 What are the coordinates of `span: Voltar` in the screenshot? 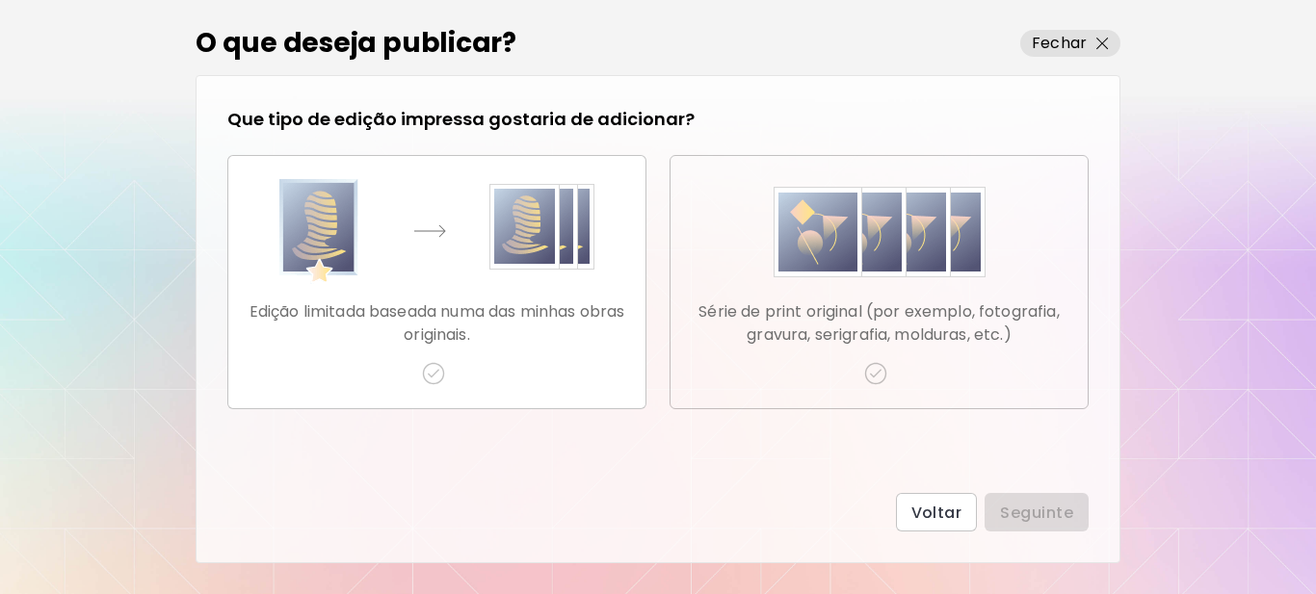 It's located at (936, 513).